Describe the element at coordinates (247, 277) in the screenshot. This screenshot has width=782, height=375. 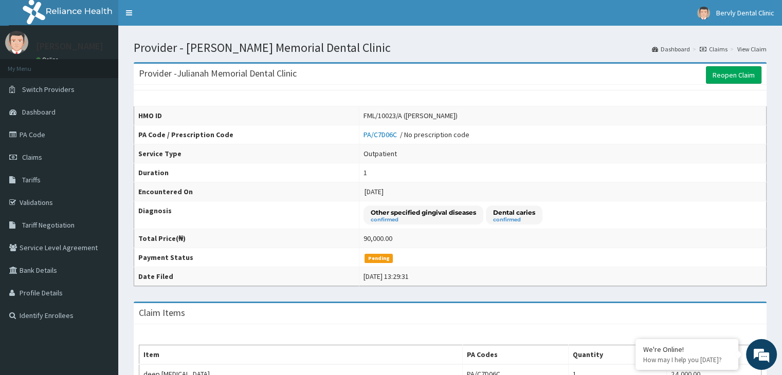
I see `th: Date Filed` at that location.